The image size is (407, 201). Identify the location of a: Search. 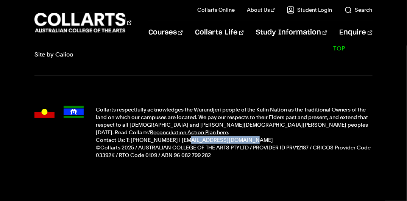
(359, 10).